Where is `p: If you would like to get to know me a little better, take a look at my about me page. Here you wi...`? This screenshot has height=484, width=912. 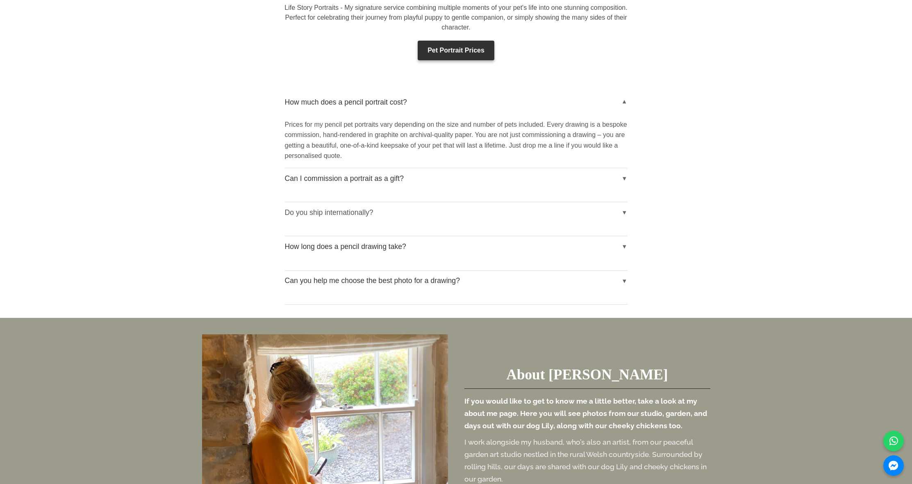
p: If you would like to get to know me a little better, take a look at my about me page. Here you wi... is located at coordinates (587, 413).